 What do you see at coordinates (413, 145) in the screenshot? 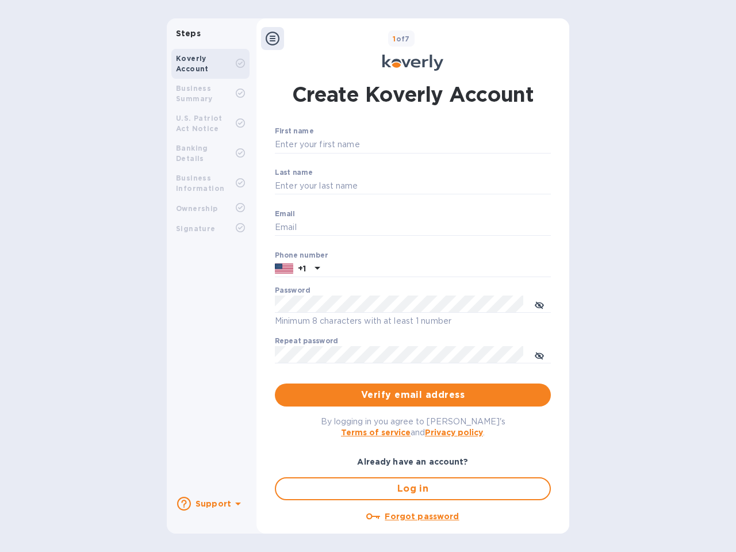
I see `input: Enter your first name` at bounding box center [413, 145].